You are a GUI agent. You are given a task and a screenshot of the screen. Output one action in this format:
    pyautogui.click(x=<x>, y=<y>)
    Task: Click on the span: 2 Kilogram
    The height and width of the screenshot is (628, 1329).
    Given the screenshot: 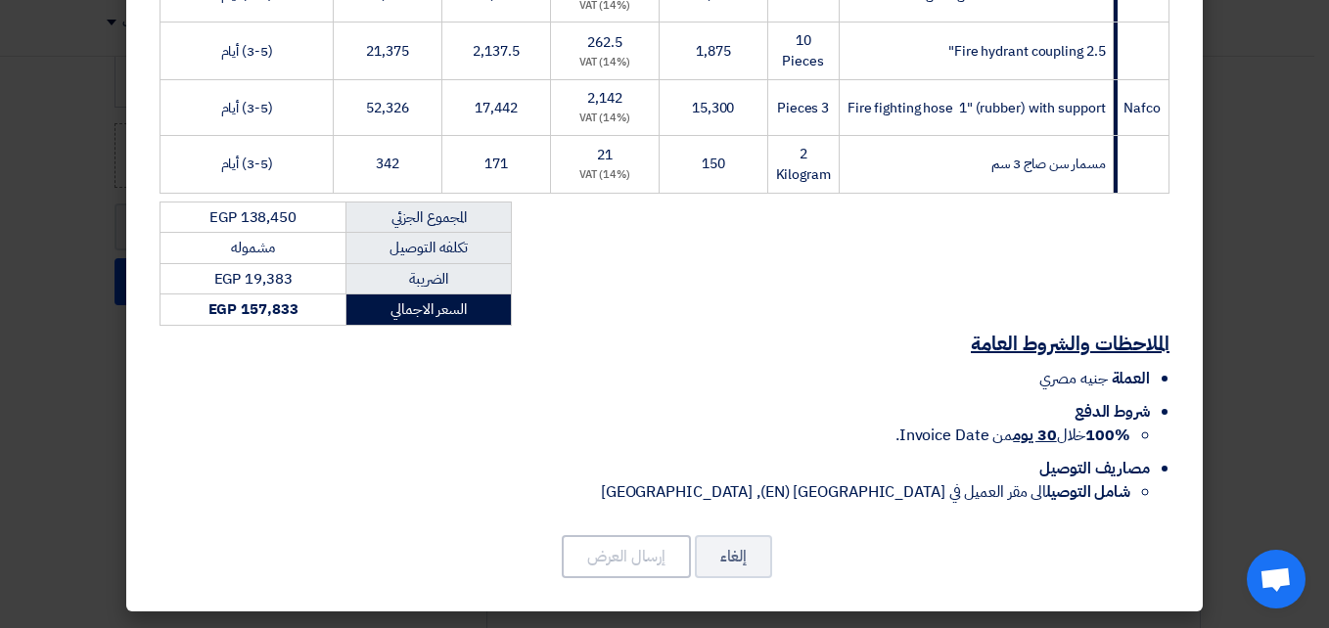 What is the action you would take?
    pyautogui.click(x=803, y=164)
    